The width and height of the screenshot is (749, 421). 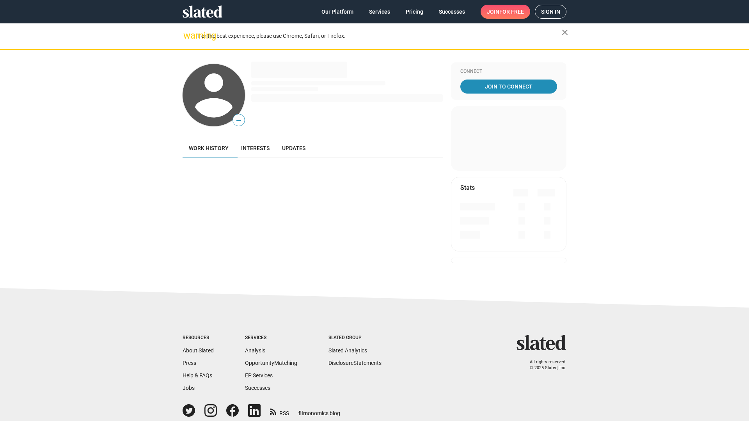 What do you see at coordinates (255, 148) in the screenshot?
I see `span: Interests` at bounding box center [255, 148].